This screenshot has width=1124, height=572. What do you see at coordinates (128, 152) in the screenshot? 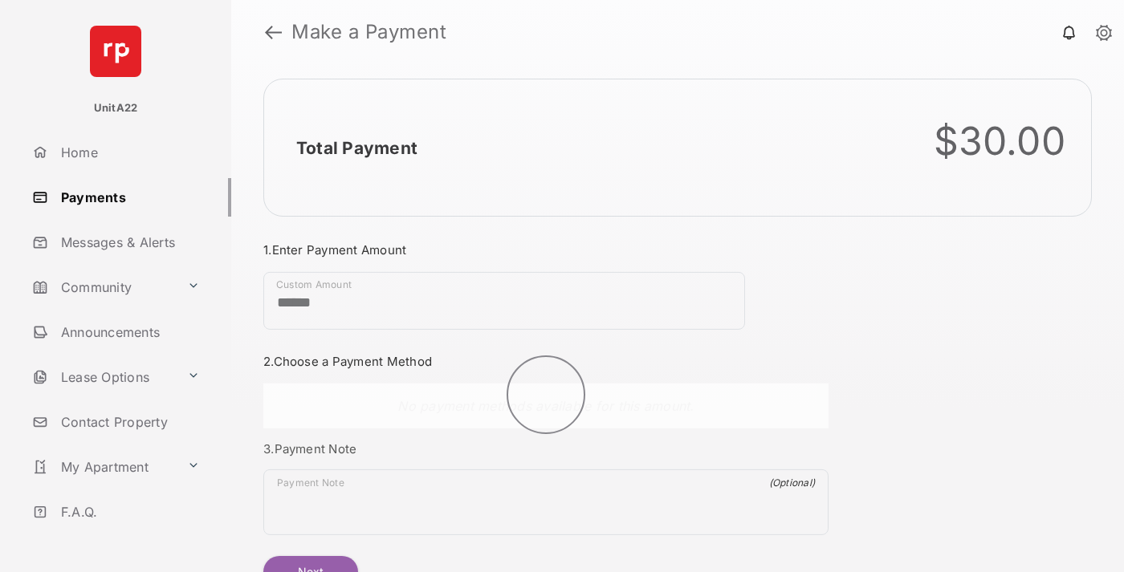
I see `a: Home` at bounding box center [128, 152].